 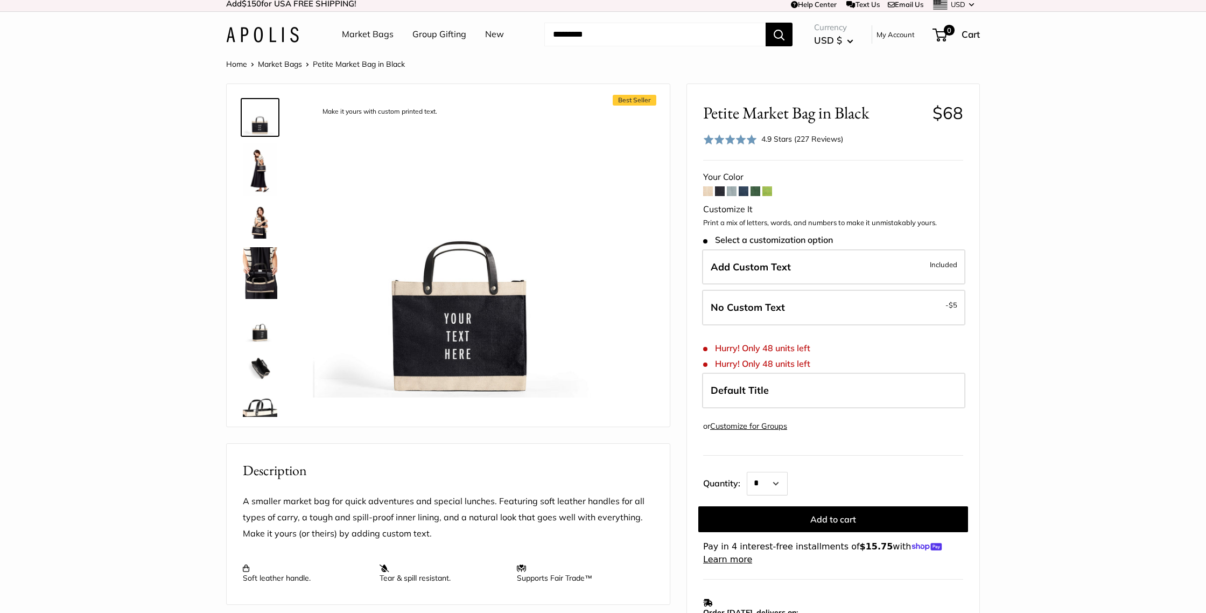 I want to click on a: description_Spacious inner area with room for everything., so click(x=260, y=368).